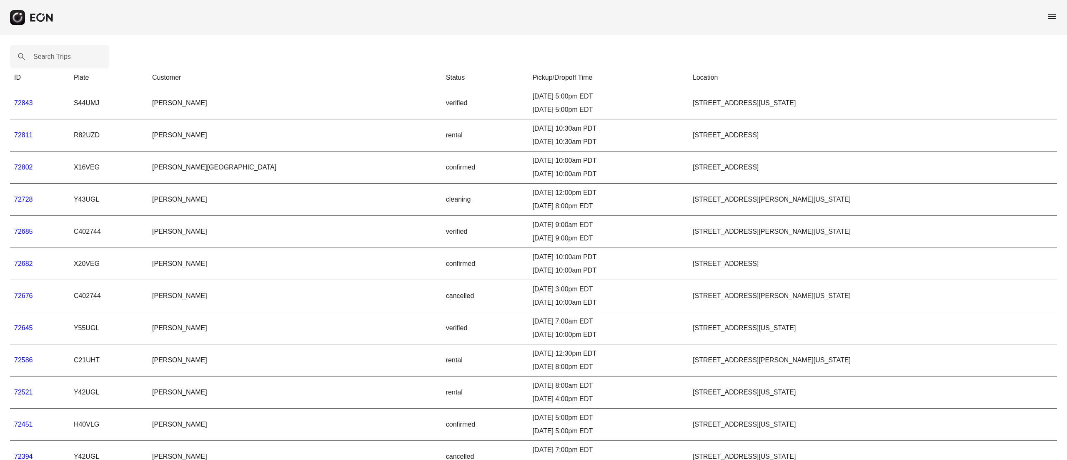  Describe the element at coordinates (23, 392) in the screenshot. I see `a: 72521` at that location.